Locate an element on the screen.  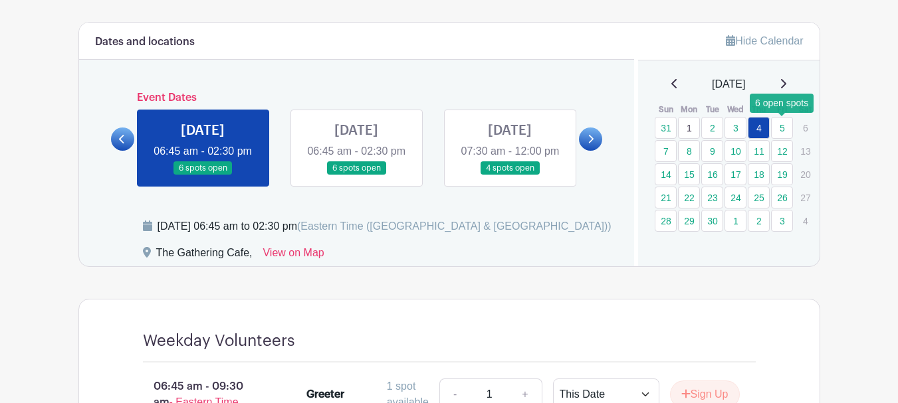
a: 29 is located at coordinates (688, 221).